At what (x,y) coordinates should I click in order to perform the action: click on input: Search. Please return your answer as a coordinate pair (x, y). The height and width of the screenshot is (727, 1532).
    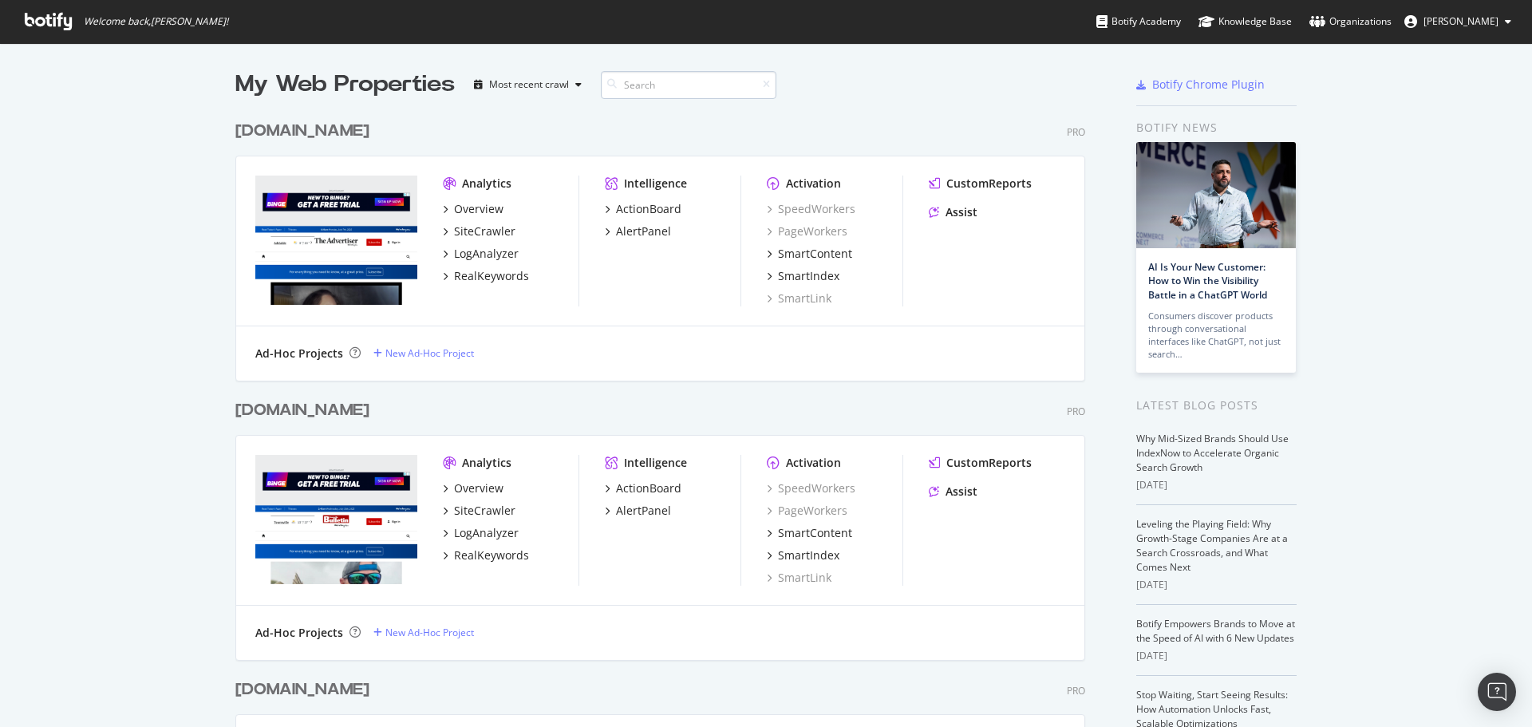
    Looking at the image, I should click on (689, 85).